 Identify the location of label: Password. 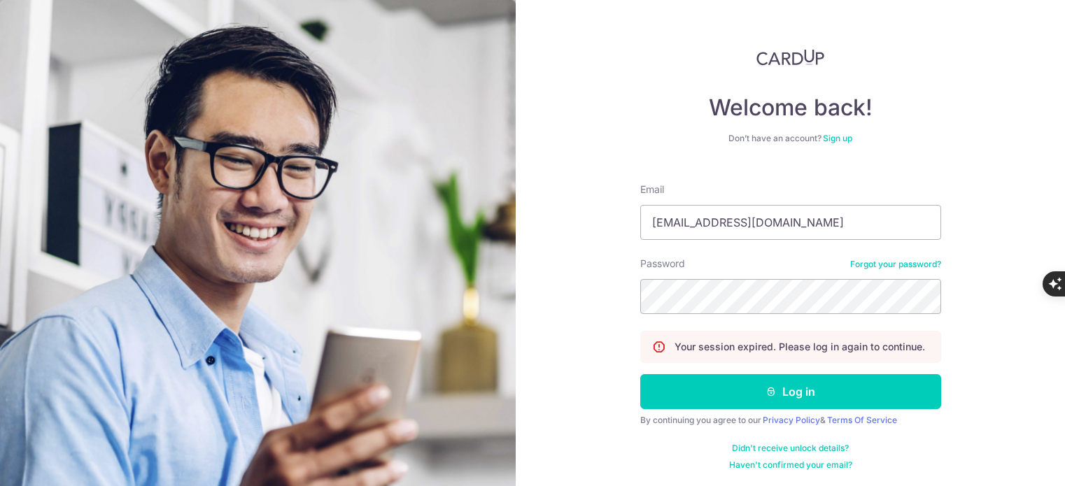
(663, 264).